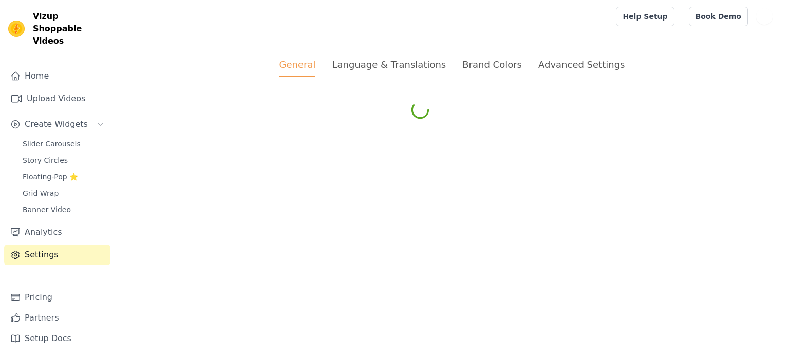  Describe the element at coordinates (47, 210) in the screenshot. I see `span: Banner Video` at that location.